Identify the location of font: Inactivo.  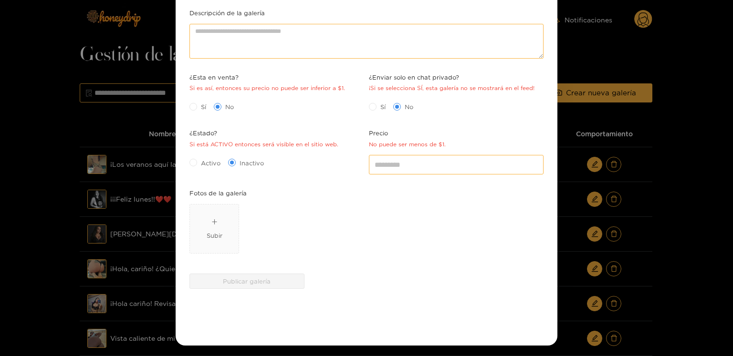
(251, 163).